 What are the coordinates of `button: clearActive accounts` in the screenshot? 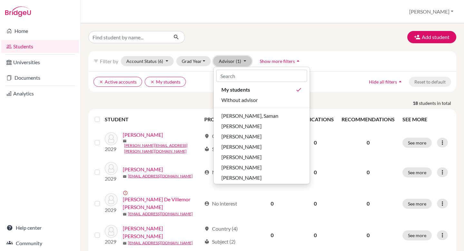 It's located at (118, 82).